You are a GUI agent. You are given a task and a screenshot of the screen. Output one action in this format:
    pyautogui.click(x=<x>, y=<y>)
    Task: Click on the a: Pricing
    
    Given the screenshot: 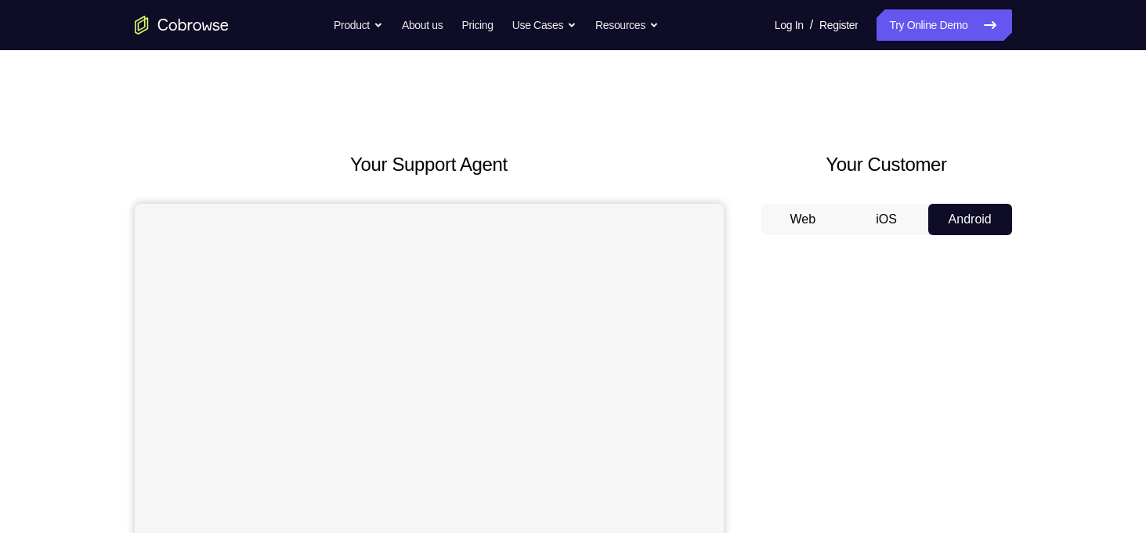 What is the action you would take?
    pyautogui.click(x=477, y=25)
    